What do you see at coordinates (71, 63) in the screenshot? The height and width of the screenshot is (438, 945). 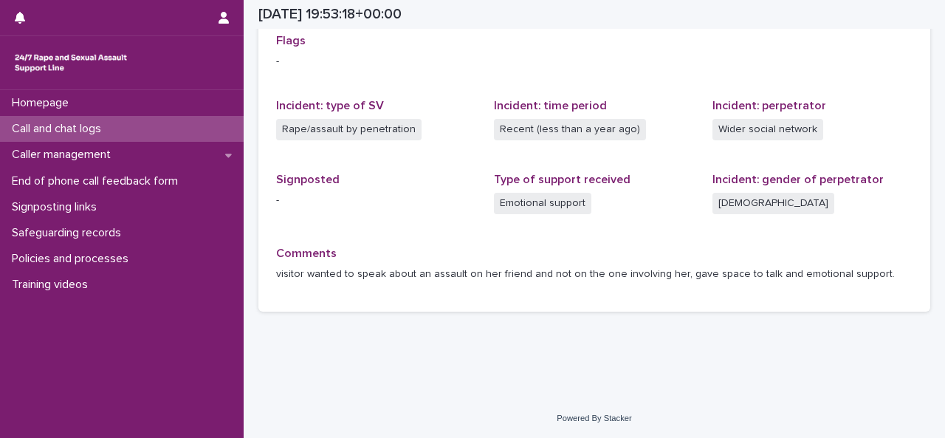 I see `img: rhQMoQhaT3yELyF149Cw` at bounding box center [71, 63].